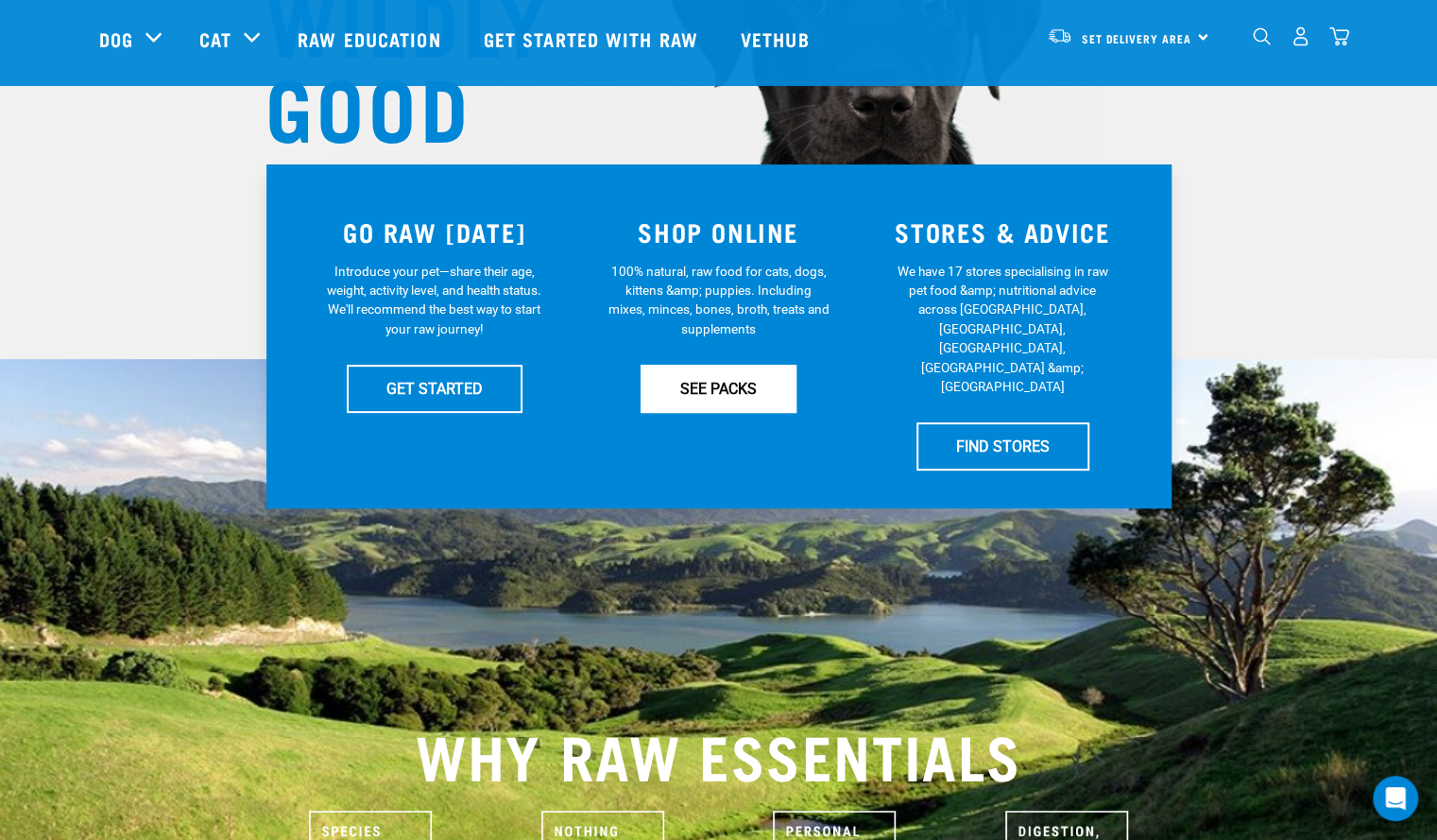 This screenshot has height=840, width=1437. I want to click on a: Get started with Raw, so click(593, 39).